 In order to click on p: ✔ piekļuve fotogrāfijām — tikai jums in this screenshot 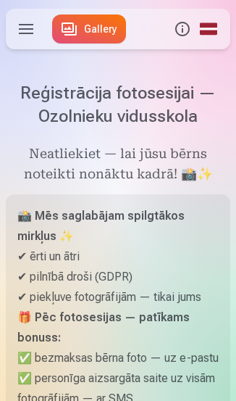, I will do `click(118, 297)`.